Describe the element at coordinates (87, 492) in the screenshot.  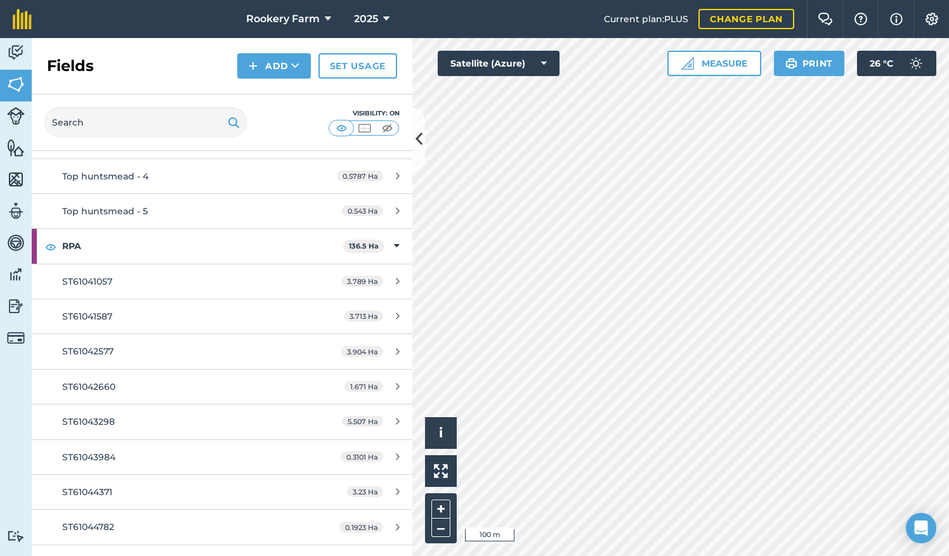
I see `span: ST61044371` at that location.